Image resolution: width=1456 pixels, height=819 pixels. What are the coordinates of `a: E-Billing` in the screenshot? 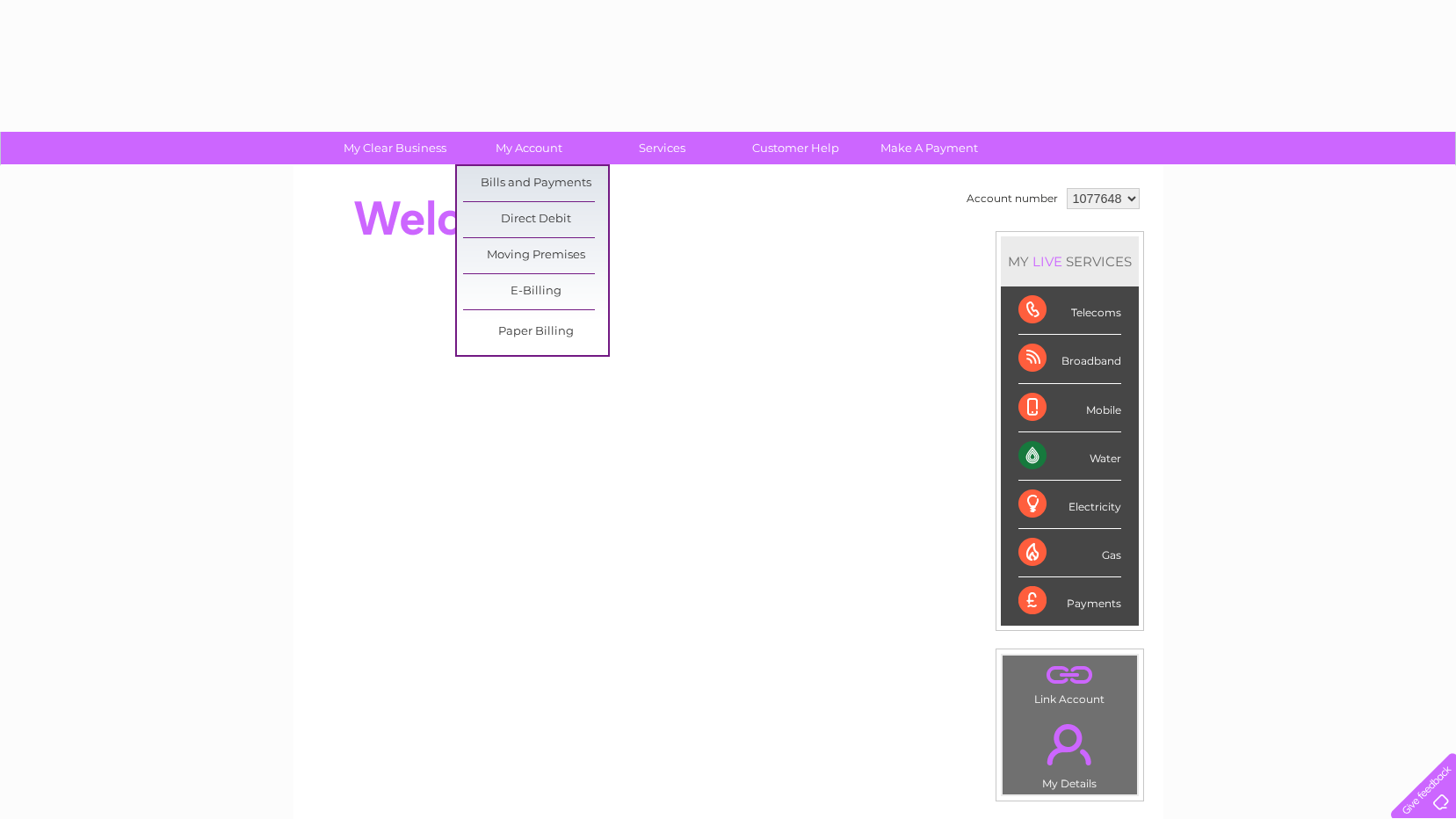 It's located at (536, 292).